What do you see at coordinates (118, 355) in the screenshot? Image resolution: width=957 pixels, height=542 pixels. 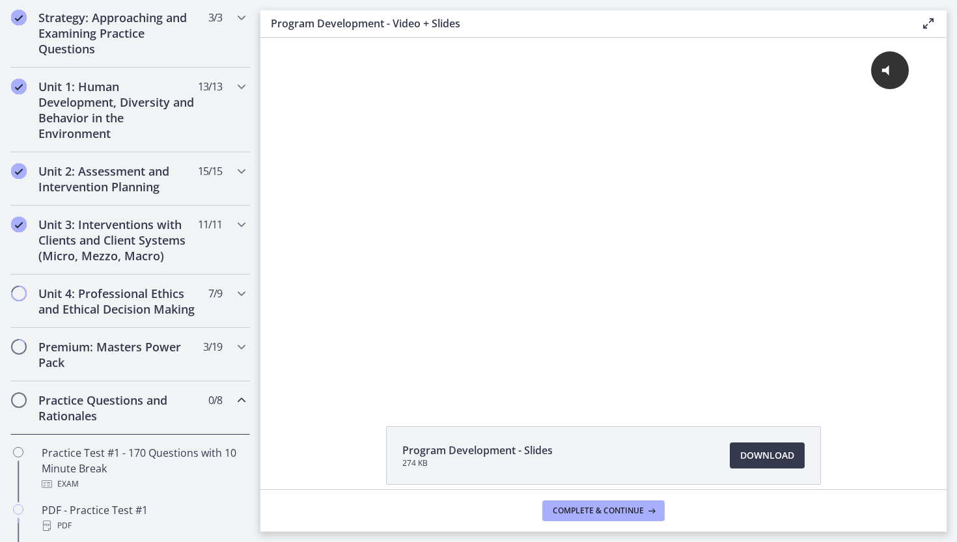 I see `h2: Premium: Masters Power Pack` at bounding box center [118, 355].